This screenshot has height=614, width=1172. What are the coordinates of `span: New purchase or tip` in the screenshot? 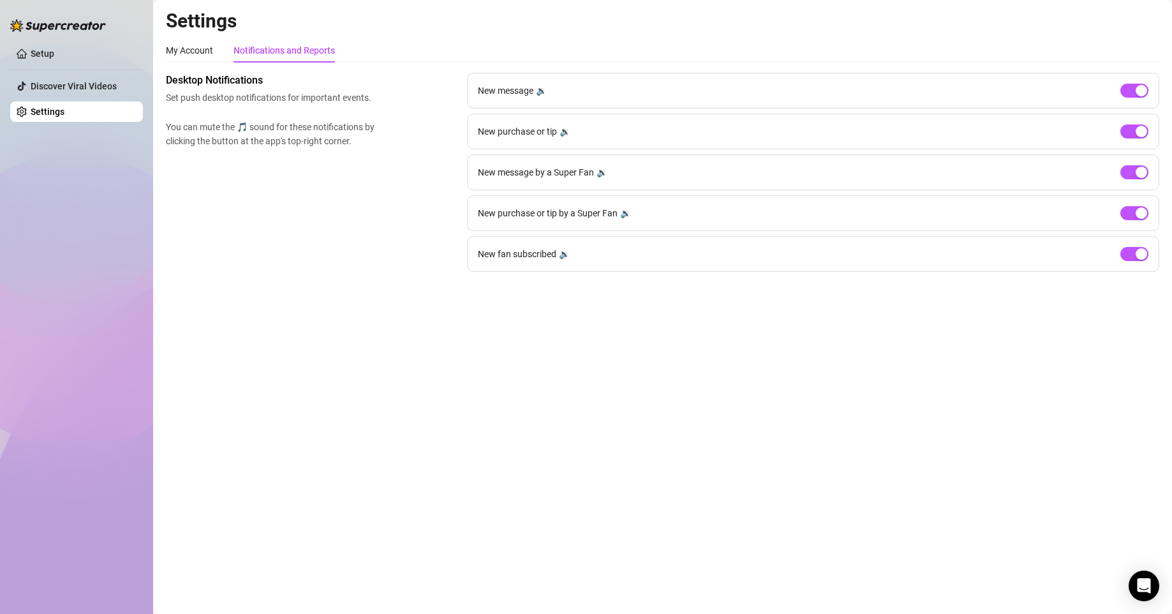 It's located at (517, 131).